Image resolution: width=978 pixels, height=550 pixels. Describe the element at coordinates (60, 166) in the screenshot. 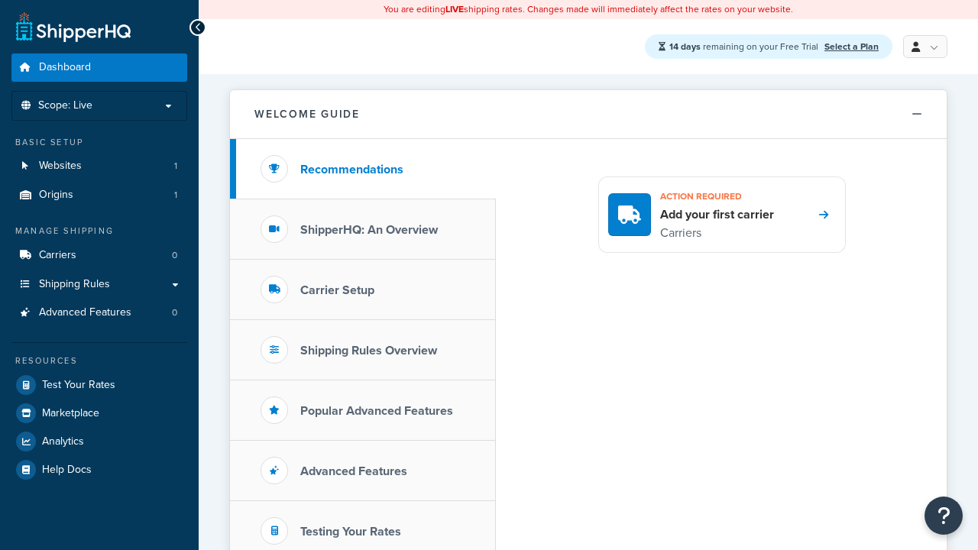

I see `span: Websites` at that location.